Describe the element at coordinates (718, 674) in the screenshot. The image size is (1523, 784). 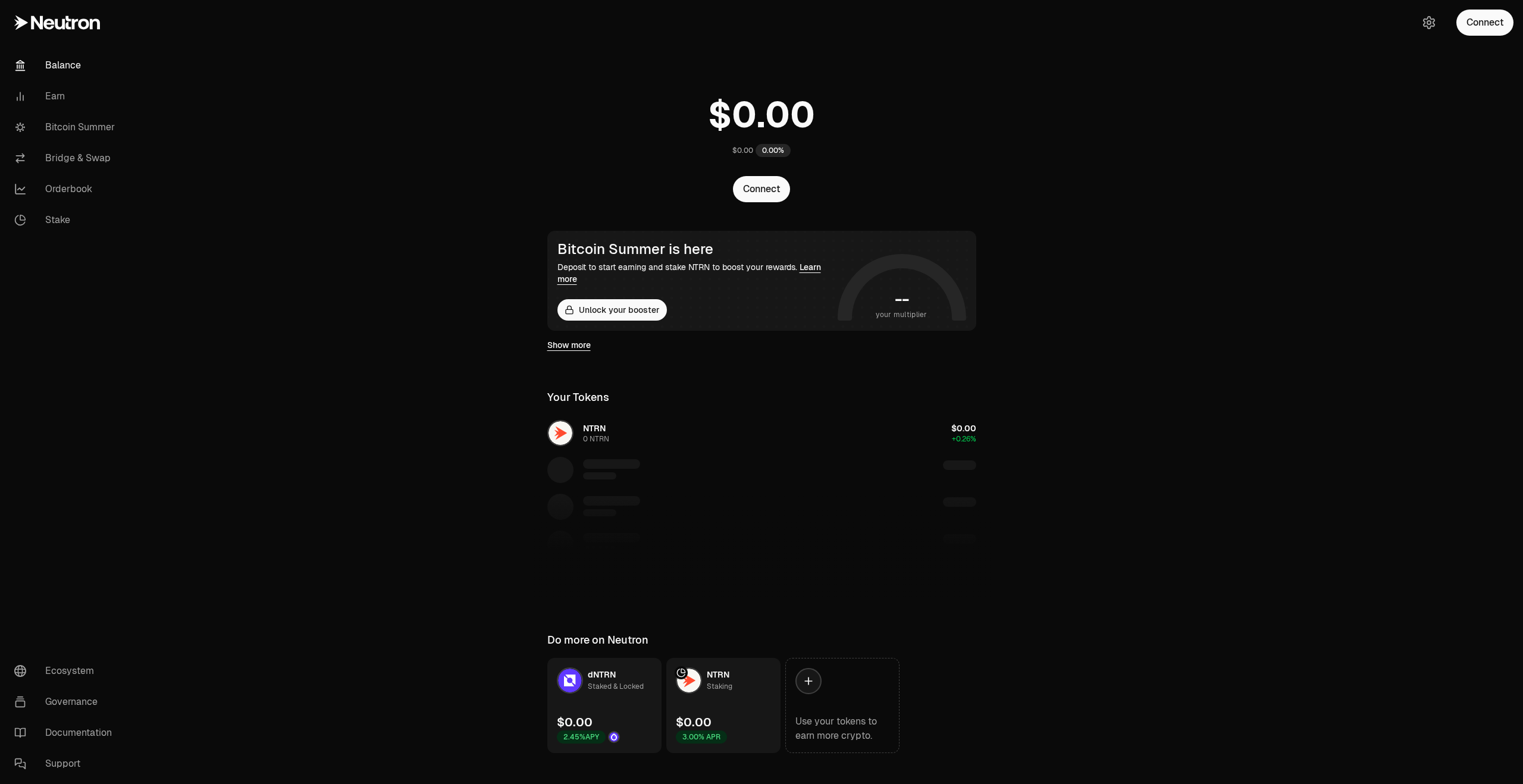
I see `span: NTRN` at that location.